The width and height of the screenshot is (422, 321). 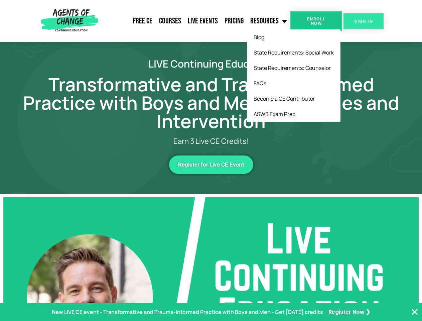 I want to click on a: SIGN IN, so click(x=364, y=21).